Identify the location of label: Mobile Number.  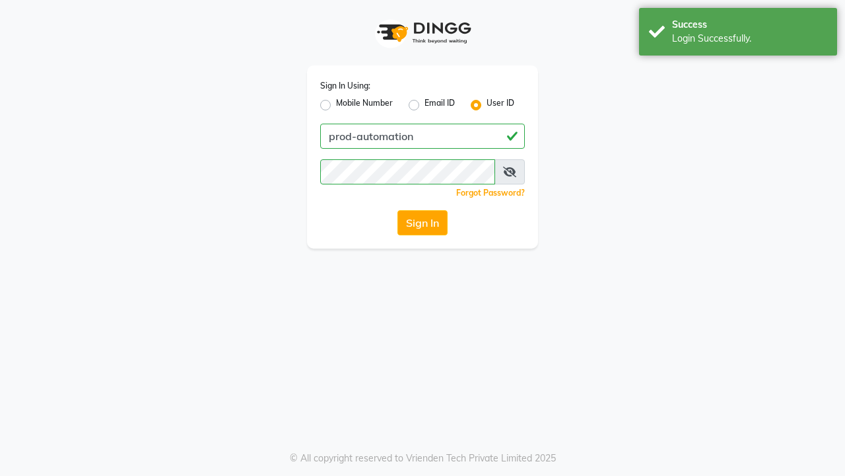
(365, 105).